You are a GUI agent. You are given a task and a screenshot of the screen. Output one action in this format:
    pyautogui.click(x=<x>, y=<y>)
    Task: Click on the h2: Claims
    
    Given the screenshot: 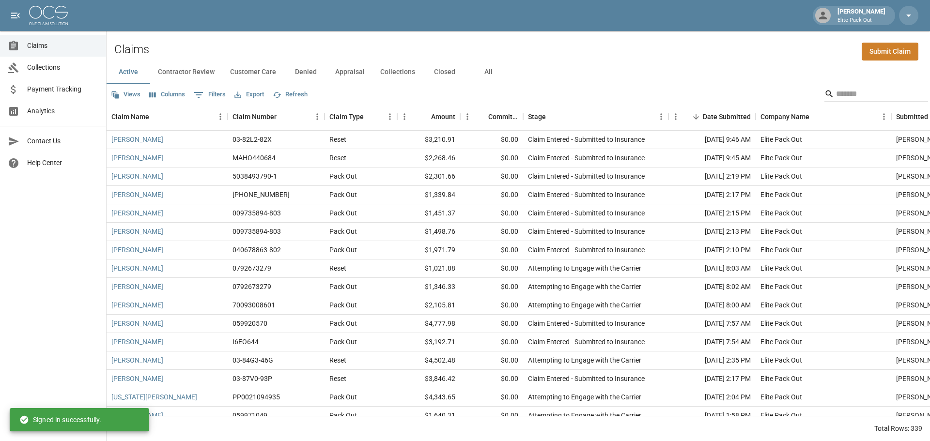 What is the action you would take?
    pyautogui.click(x=132, y=49)
    